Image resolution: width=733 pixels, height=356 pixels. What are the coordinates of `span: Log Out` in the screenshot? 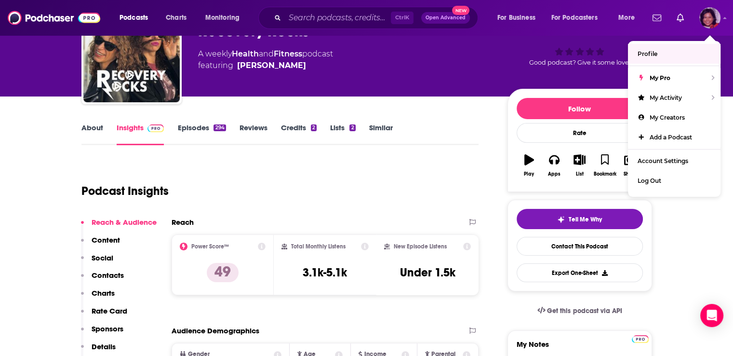 It's located at (649, 180).